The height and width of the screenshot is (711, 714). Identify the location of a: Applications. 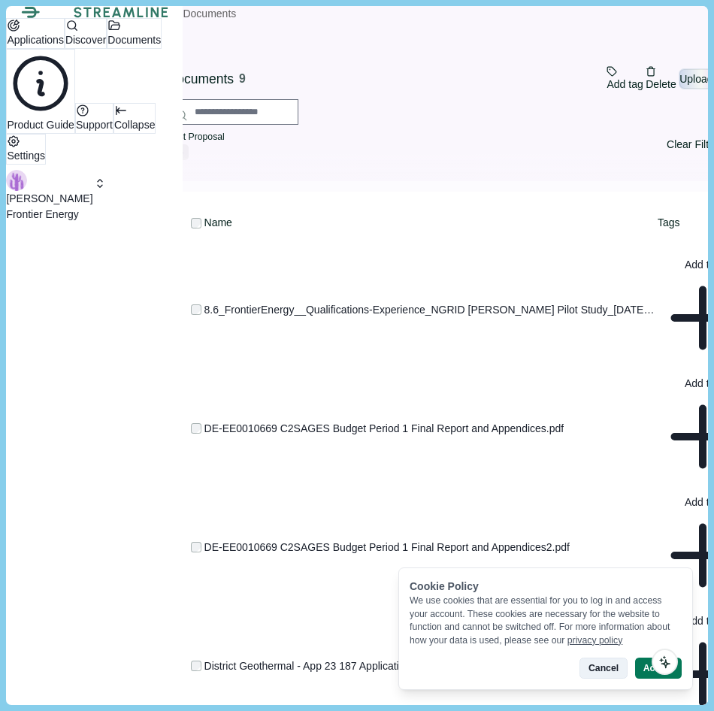
(35, 40).